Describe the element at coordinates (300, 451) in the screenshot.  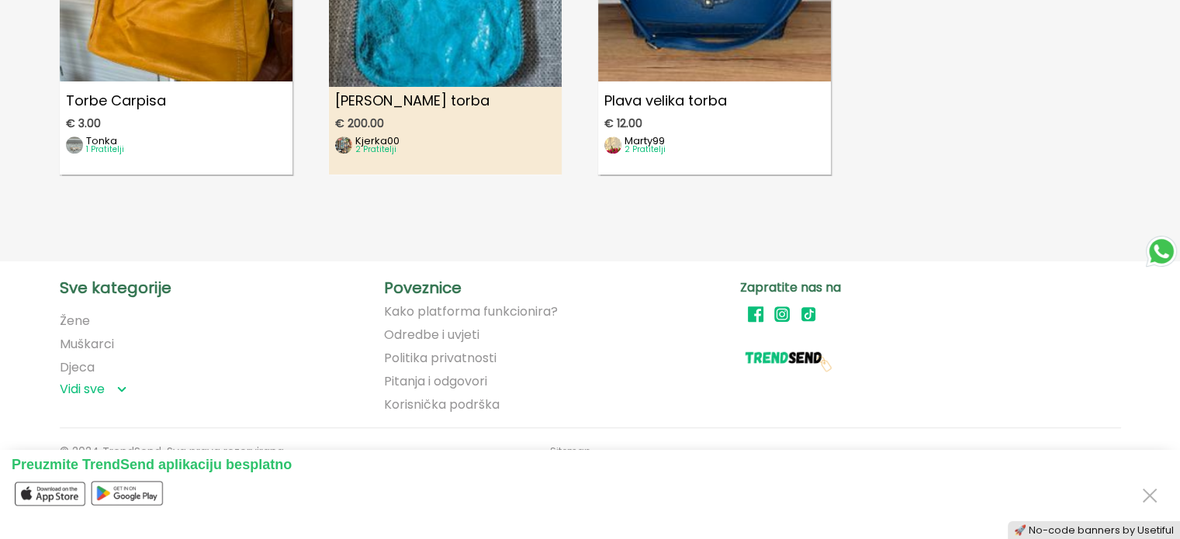
I see `p: © 2024 TrendSend. Sva prava rezervirana.` at that location.